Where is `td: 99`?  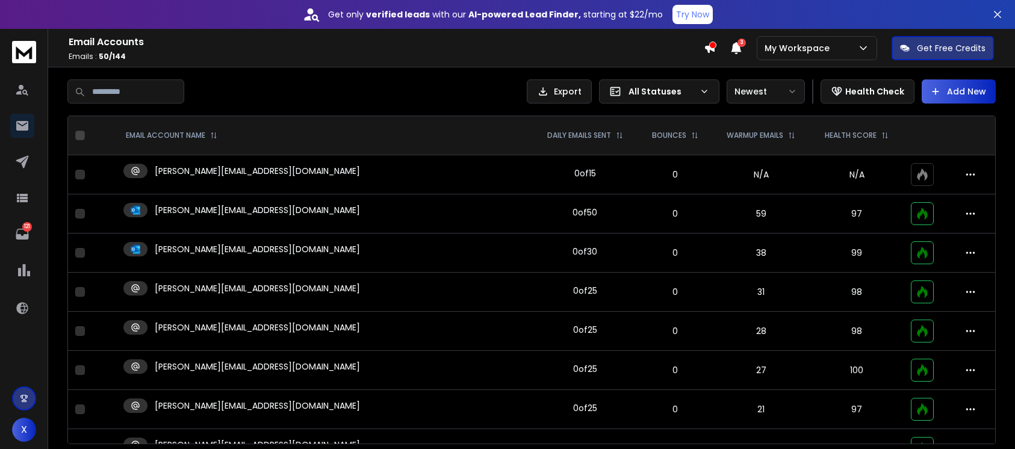
td: 99 is located at coordinates (857, 253).